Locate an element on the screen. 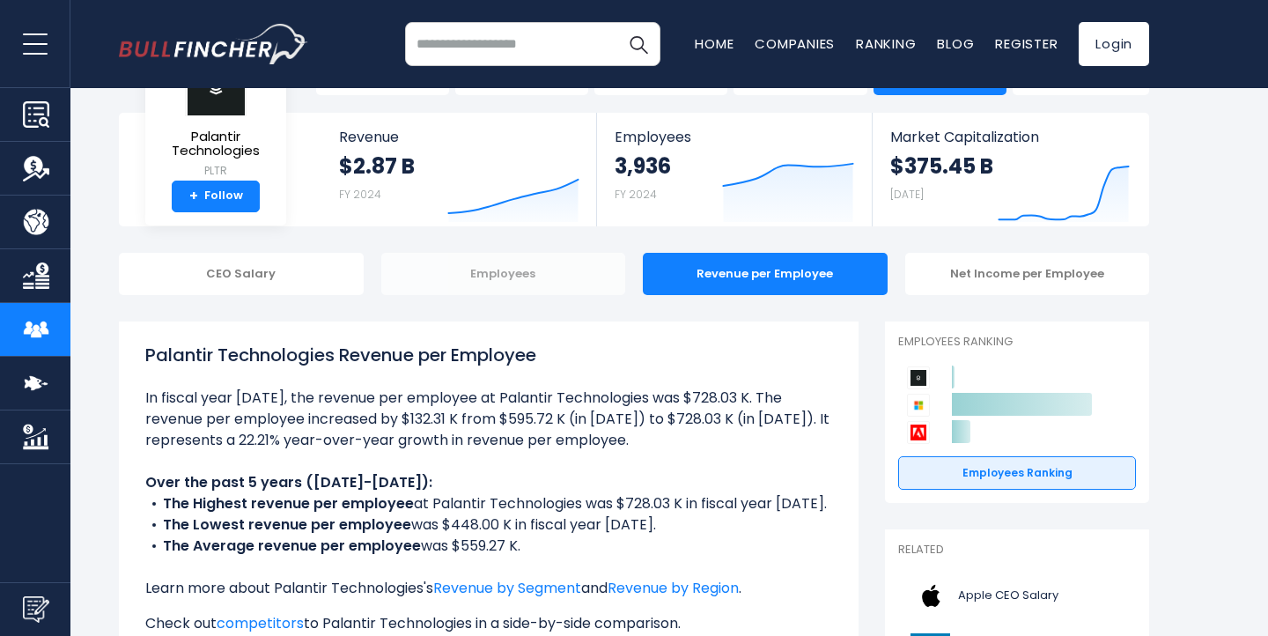 The width and height of the screenshot is (1268, 636). a: Blog is located at coordinates (956, 43).